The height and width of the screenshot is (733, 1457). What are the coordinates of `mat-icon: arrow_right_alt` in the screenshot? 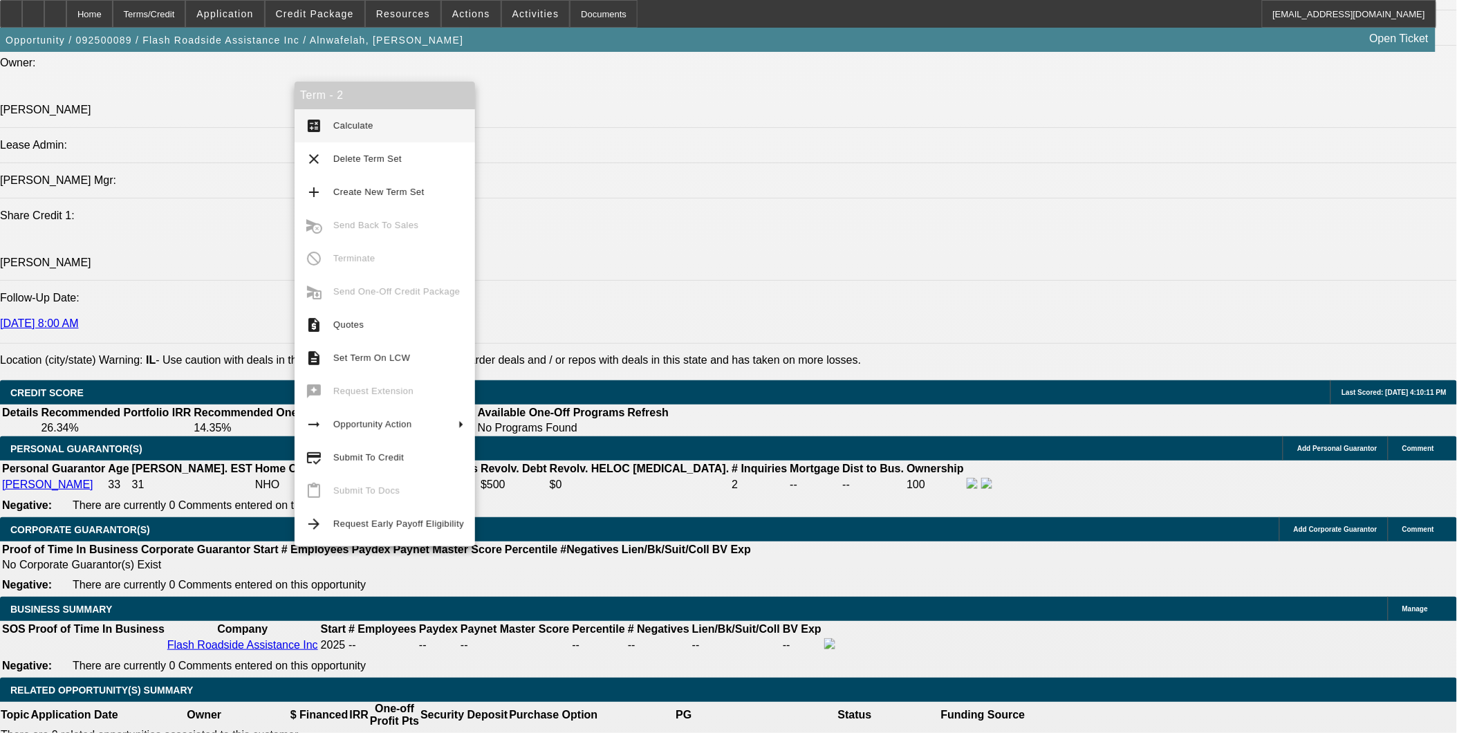 It's located at (314, 425).